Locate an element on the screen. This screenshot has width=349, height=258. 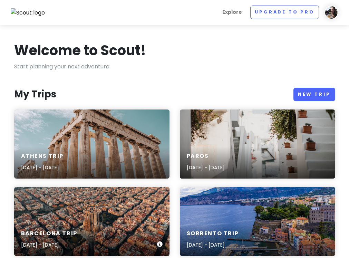
h6: Athens Trip is located at coordinates (42, 156).